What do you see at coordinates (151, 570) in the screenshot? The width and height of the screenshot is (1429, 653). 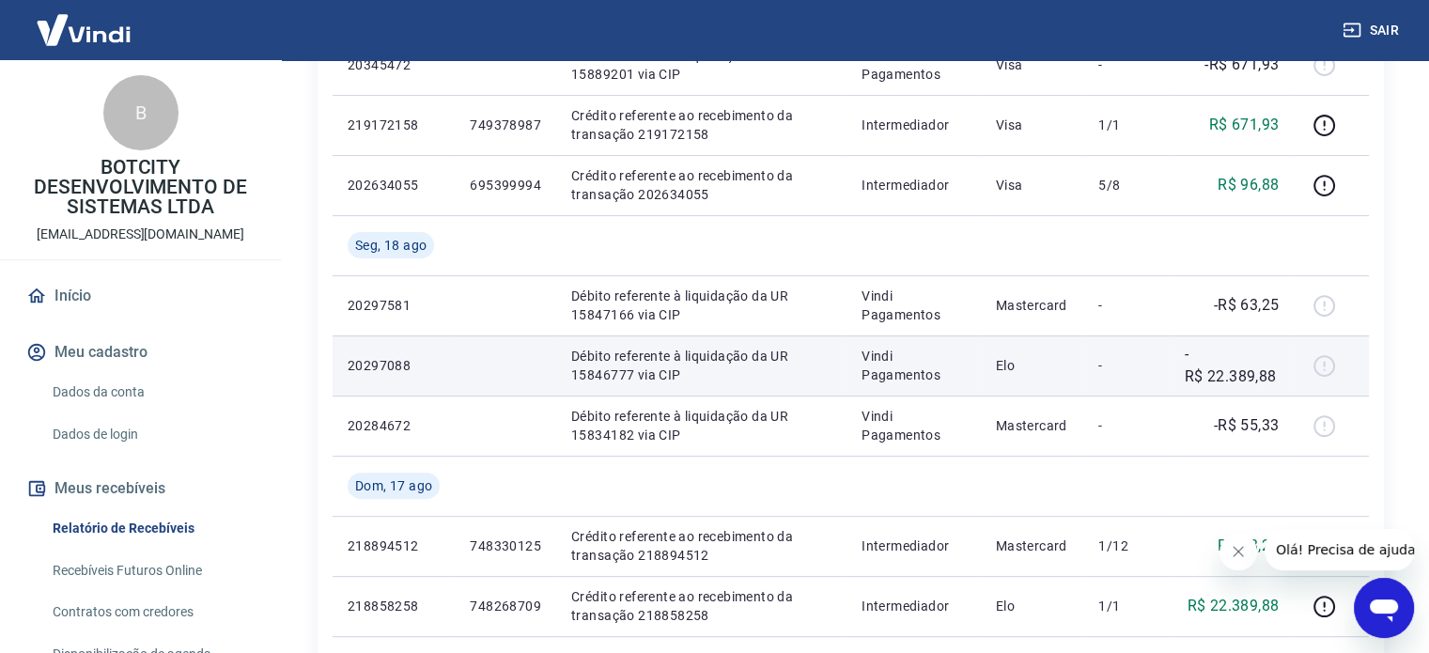 I see `a: Recebíveis Futuros Online` at bounding box center [151, 570].